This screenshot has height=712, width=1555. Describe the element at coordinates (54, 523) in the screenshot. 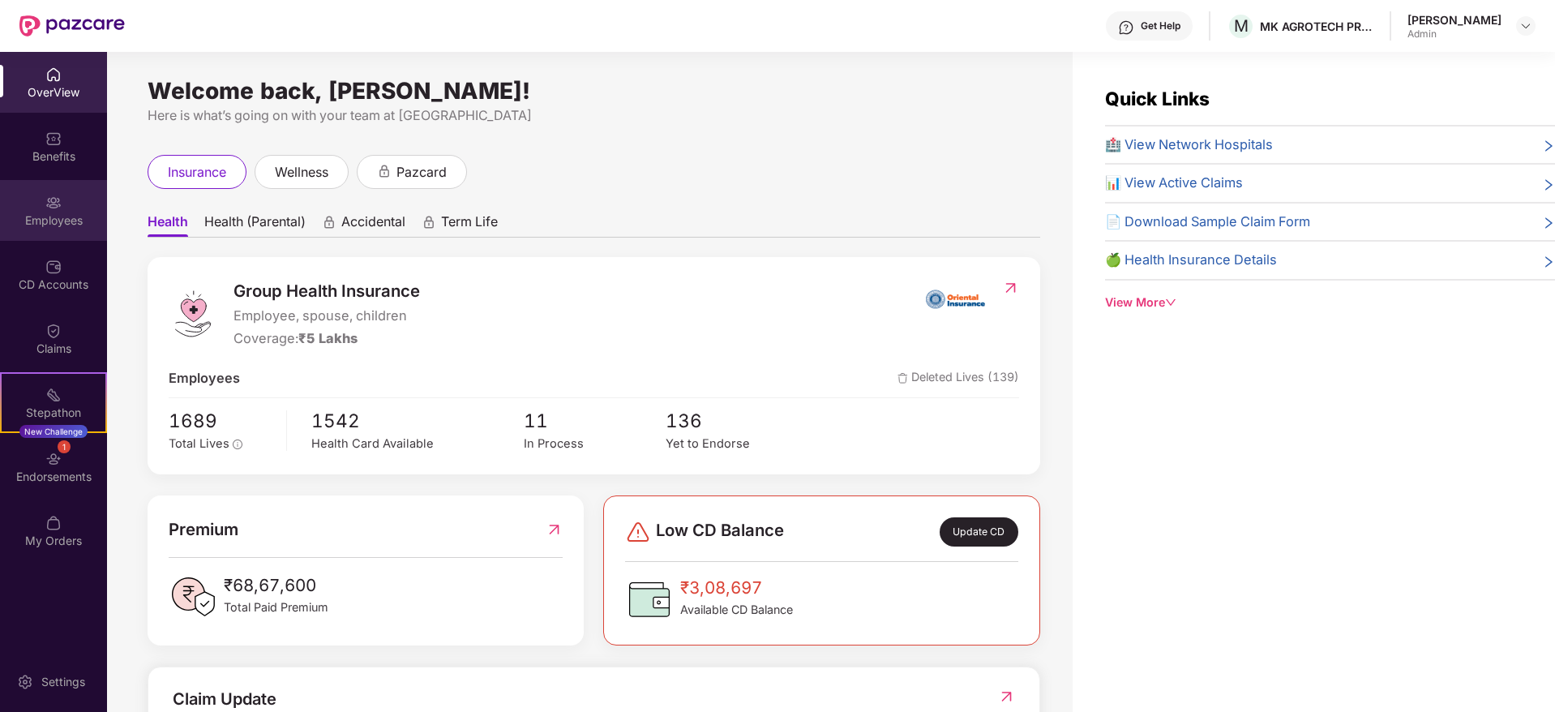

I see `img: svg+xml;base64,PHN2ZyBpZD0iTXlfT3JkZXJzIiBkYXRhLW5hbWU9Ik15IE9yZGVycyIgeG1sbnM9Imh0dHA6Ly93d3cudz...` at that location.